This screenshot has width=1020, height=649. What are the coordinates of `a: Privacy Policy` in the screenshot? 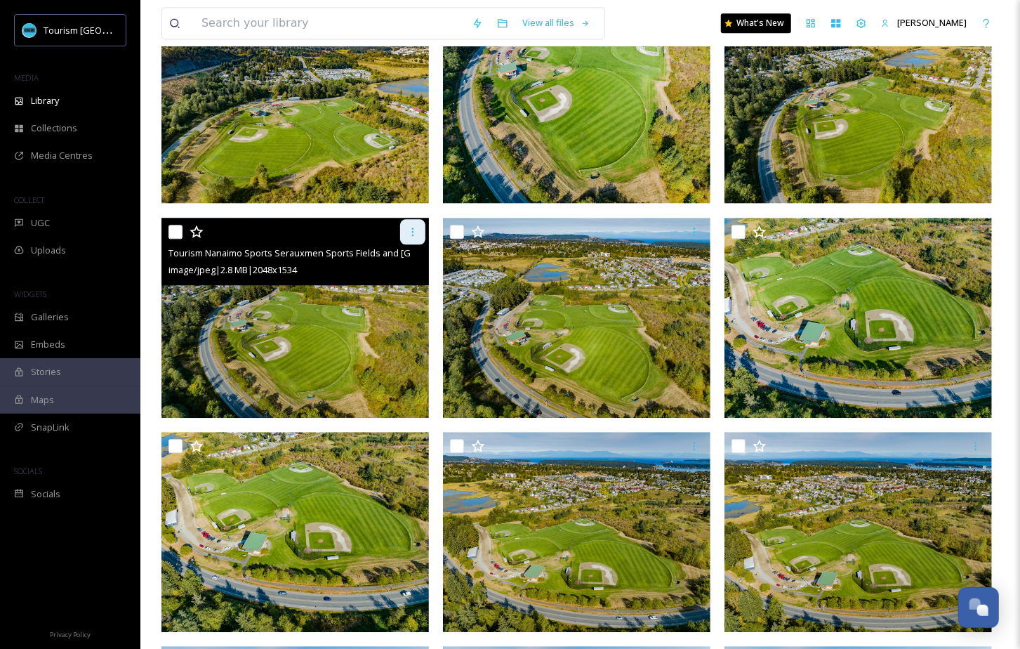 It's located at (70, 633).